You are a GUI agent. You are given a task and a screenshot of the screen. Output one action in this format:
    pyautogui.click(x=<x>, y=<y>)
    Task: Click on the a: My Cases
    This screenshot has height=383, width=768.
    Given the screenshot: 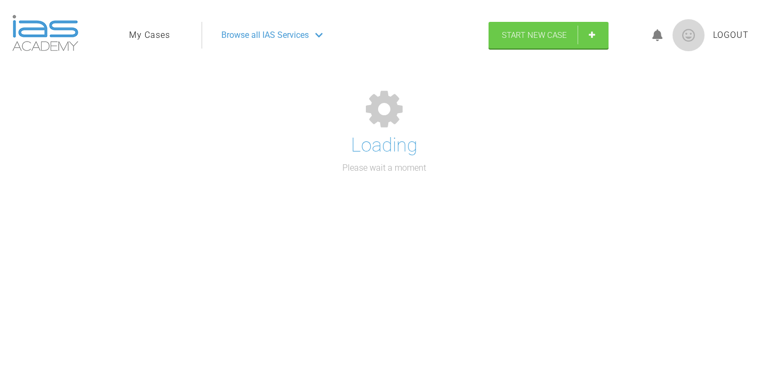 What is the action you would take?
    pyautogui.click(x=149, y=35)
    